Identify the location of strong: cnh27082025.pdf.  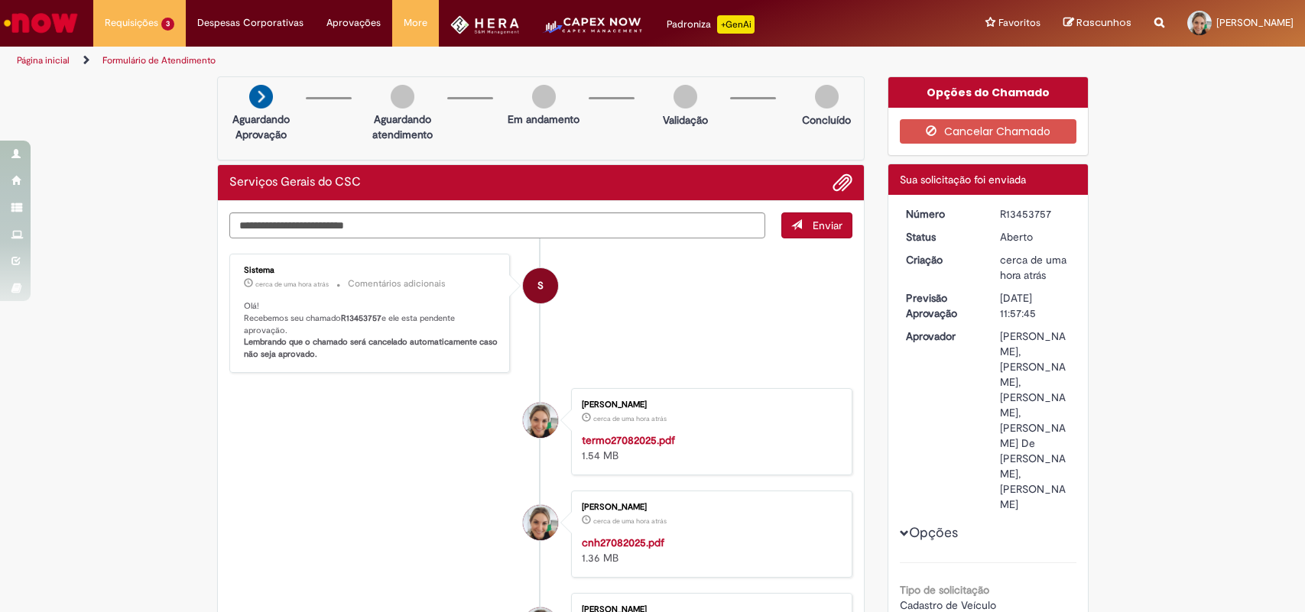
(623, 543).